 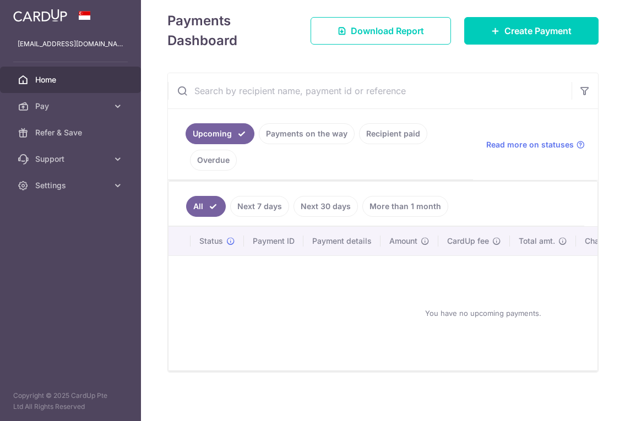 What do you see at coordinates (72, 186) in the screenshot?
I see `span: Settings` at bounding box center [72, 186].